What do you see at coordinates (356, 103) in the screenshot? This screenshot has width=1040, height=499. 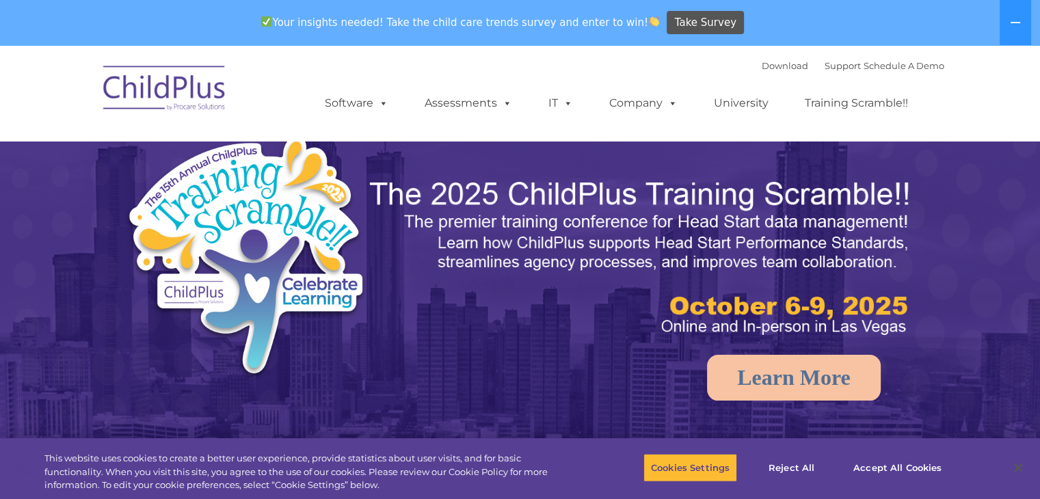 I see `a: Software` at bounding box center [356, 103].